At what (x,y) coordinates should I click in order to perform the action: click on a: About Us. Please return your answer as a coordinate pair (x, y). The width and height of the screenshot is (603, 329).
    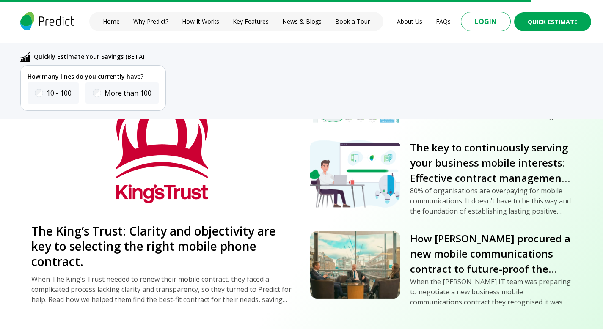
    Looking at the image, I should click on (410, 22).